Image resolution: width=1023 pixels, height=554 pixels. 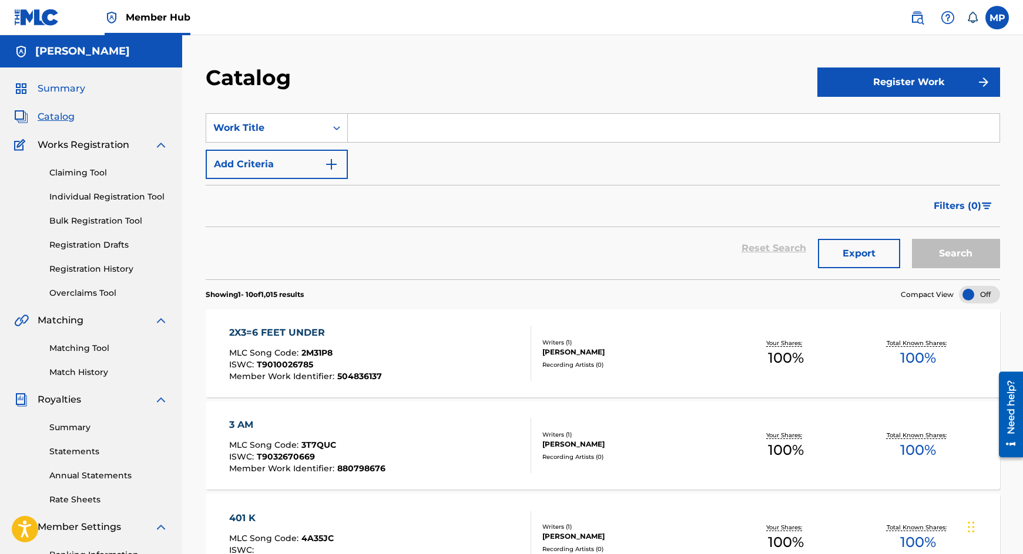 I want to click on button: Add Criteria, so click(x=277, y=164).